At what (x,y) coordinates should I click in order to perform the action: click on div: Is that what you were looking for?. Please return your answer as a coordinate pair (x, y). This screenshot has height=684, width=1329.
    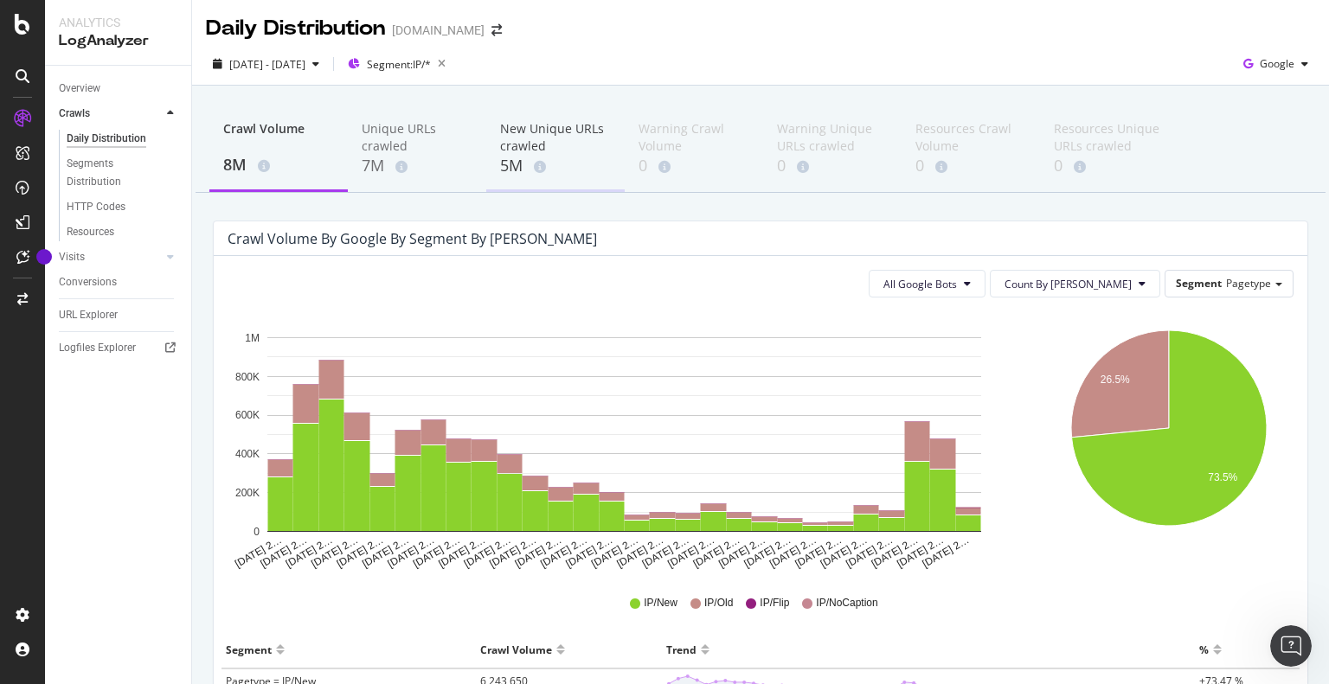
    Looking at the image, I should click on (131, 497).